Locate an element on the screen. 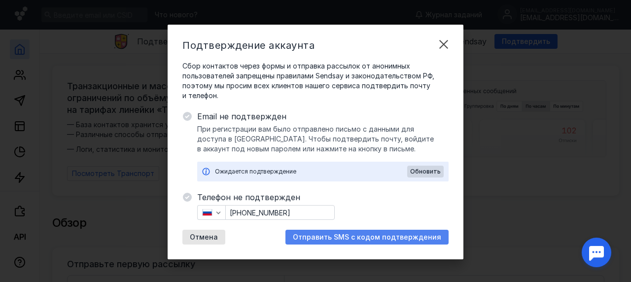 The height and width of the screenshot is (282, 631). span: Отмена is located at coordinates (204, 237).